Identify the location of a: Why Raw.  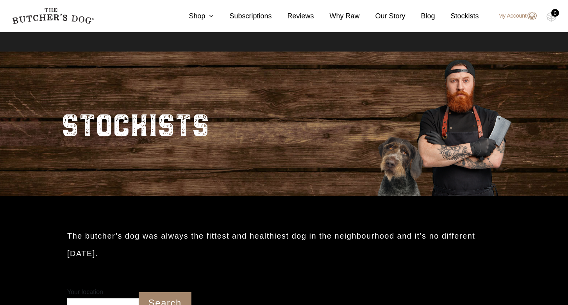
(337, 16).